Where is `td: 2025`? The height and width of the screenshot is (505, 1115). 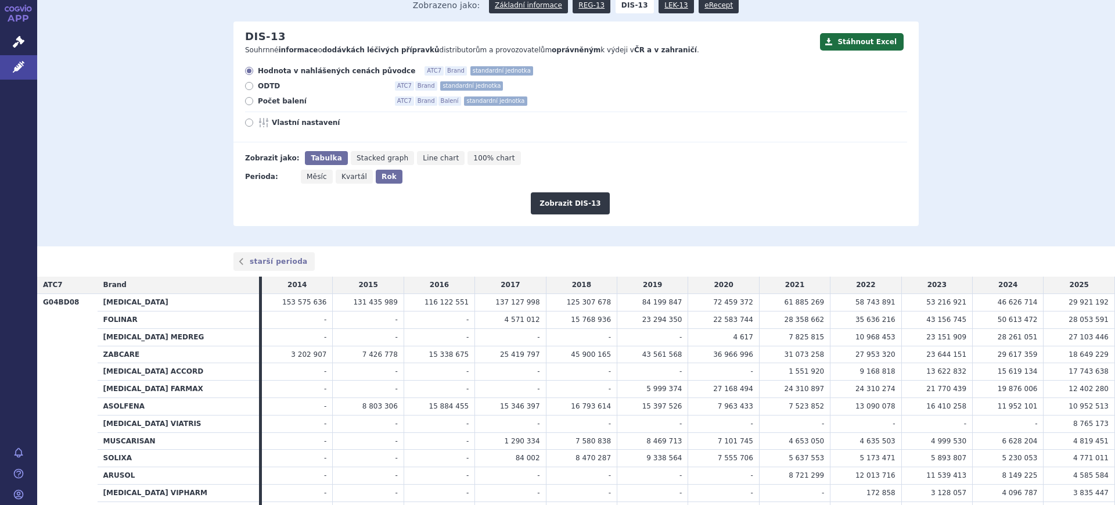
td: 2025 is located at coordinates (1079, 285).